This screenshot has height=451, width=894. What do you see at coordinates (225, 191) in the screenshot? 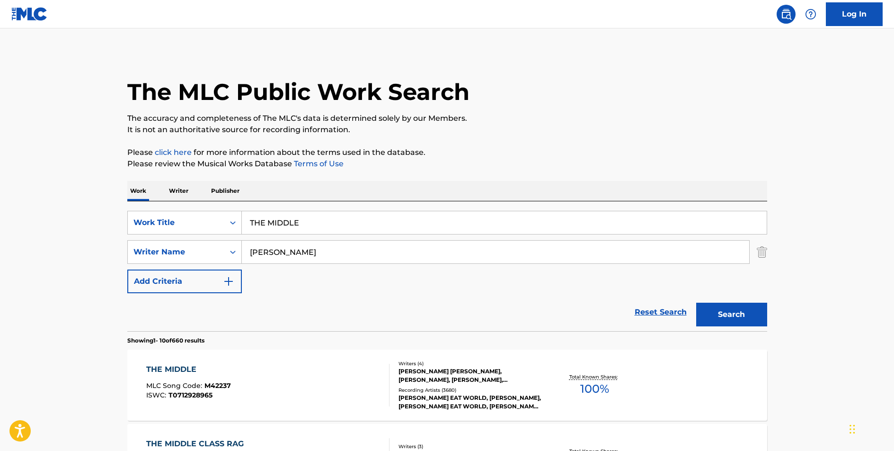
I see `p: Publisher` at bounding box center [225, 191].